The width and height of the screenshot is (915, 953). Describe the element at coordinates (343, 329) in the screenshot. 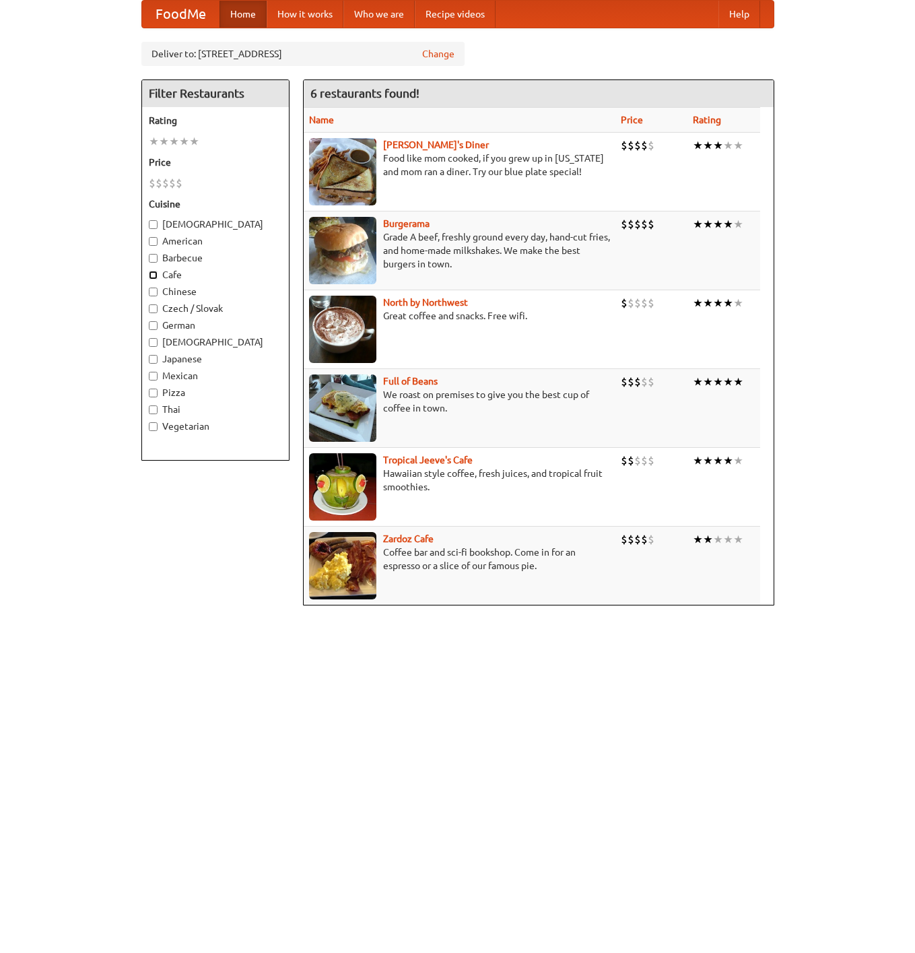

I see `img: north.jpg` at that location.